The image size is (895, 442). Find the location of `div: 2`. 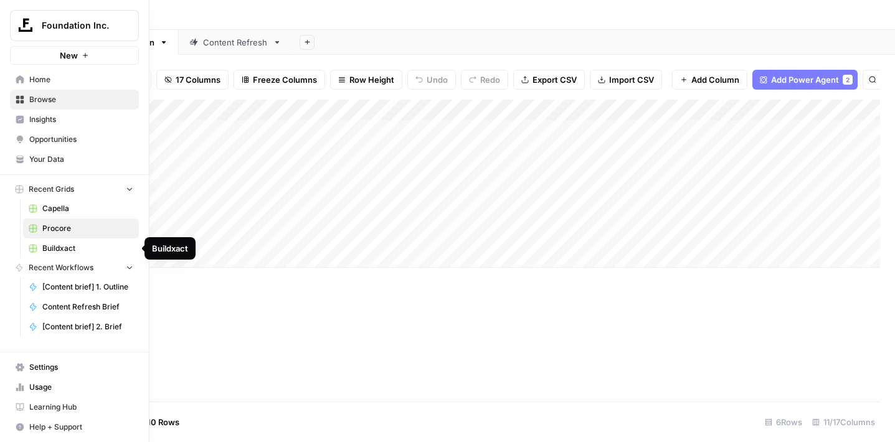

div: 2 is located at coordinates (847, 80).